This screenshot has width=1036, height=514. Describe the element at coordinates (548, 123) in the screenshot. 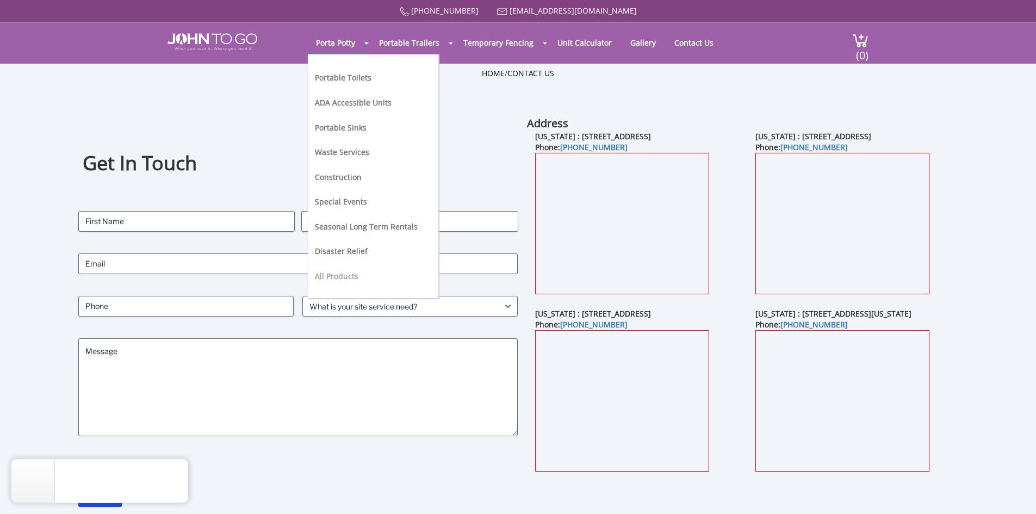

I see `b: Address` at that location.